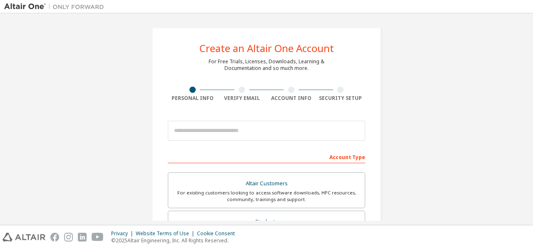  I want to click on img: instagram.svg, so click(68, 237).